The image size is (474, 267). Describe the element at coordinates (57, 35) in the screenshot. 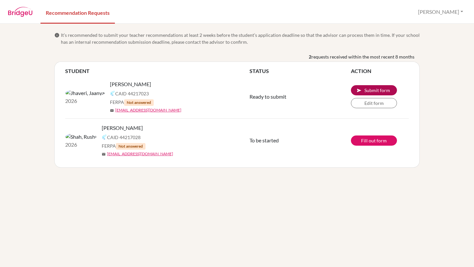

I see `span: info` at that location.